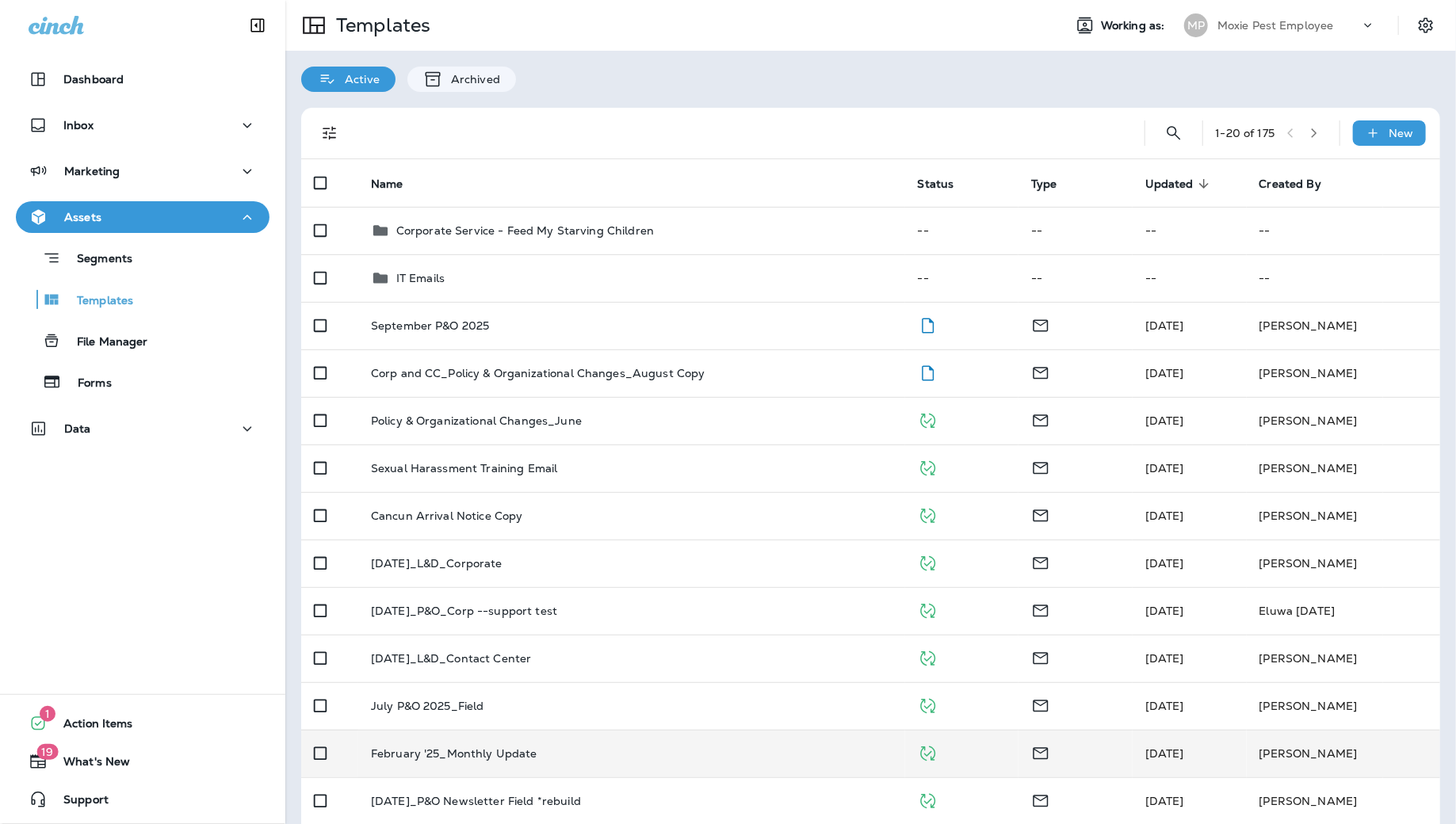 Image resolution: width=1456 pixels, height=824 pixels. I want to click on span: 1, so click(48, 713).